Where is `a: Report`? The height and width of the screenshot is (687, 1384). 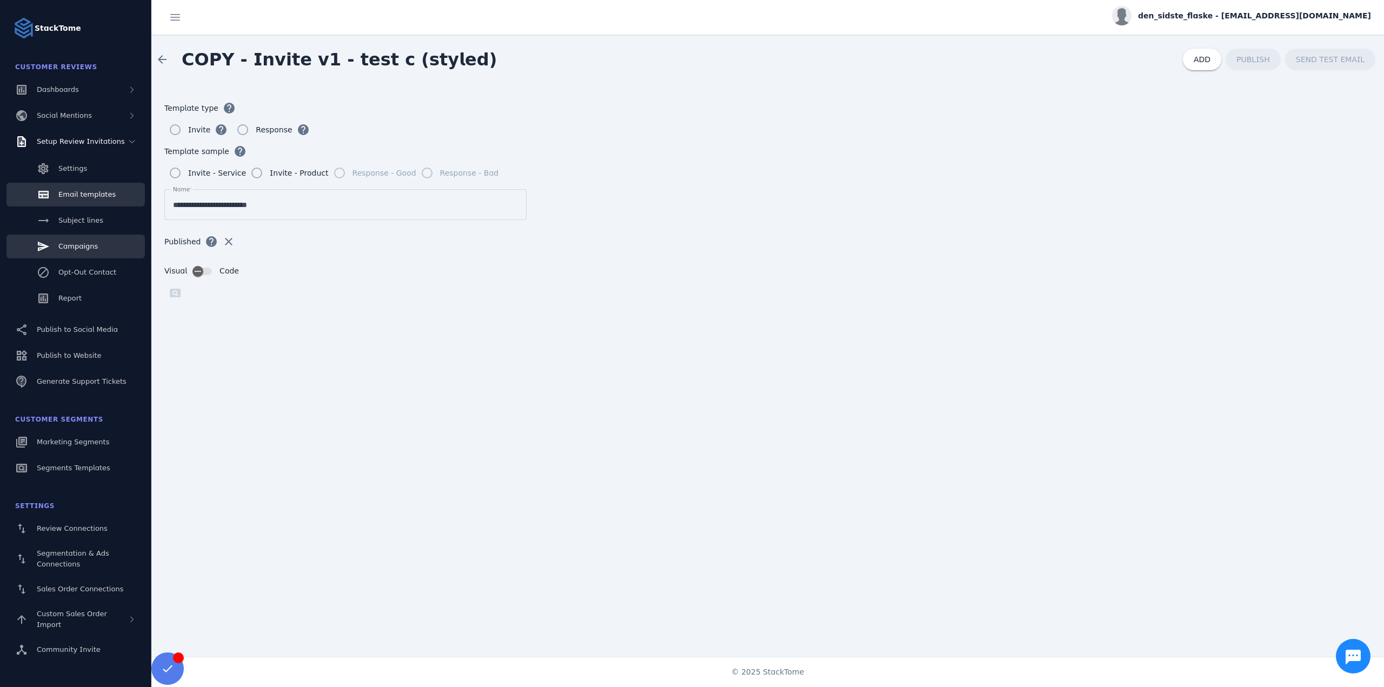 a: Report is located at coordinates (76, 299).